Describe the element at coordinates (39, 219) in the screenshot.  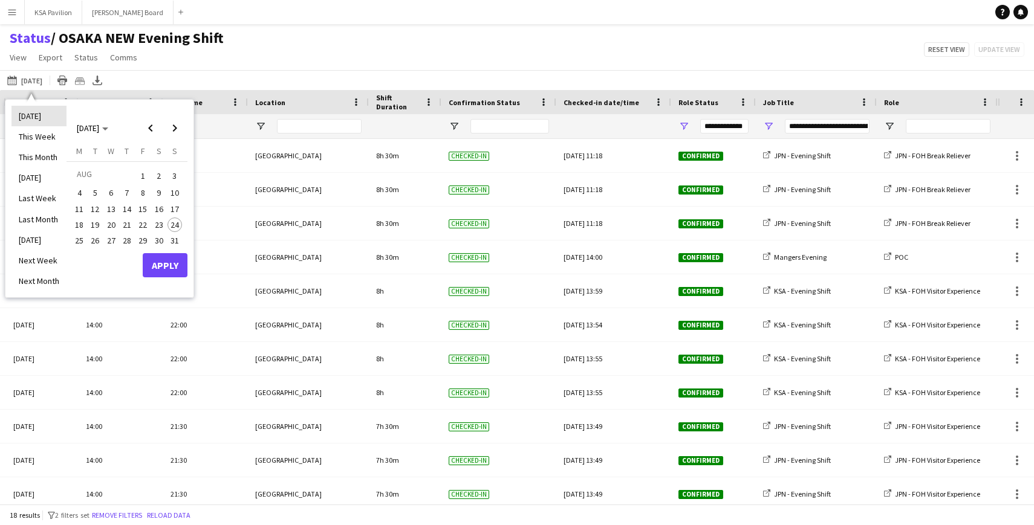
I see `li: Last Month` at that location.